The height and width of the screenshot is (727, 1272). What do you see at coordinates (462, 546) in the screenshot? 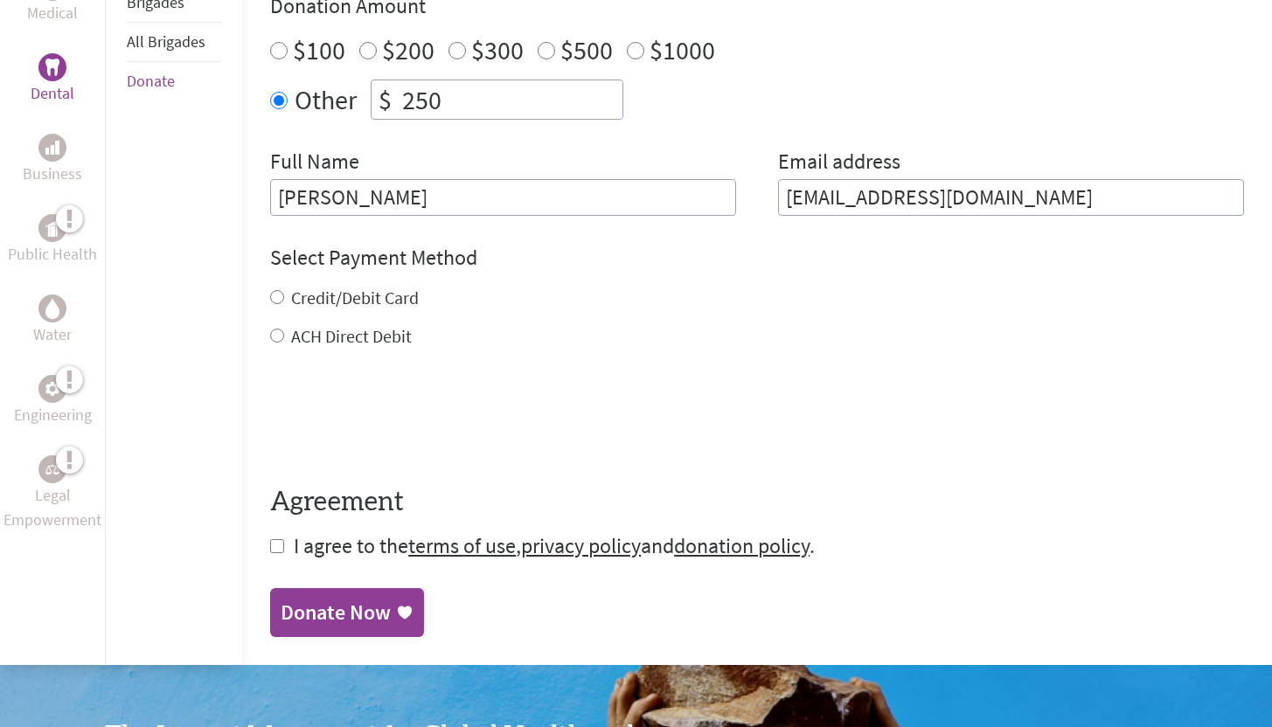
I see `a: terms of use` at bounding box center [462, 546].